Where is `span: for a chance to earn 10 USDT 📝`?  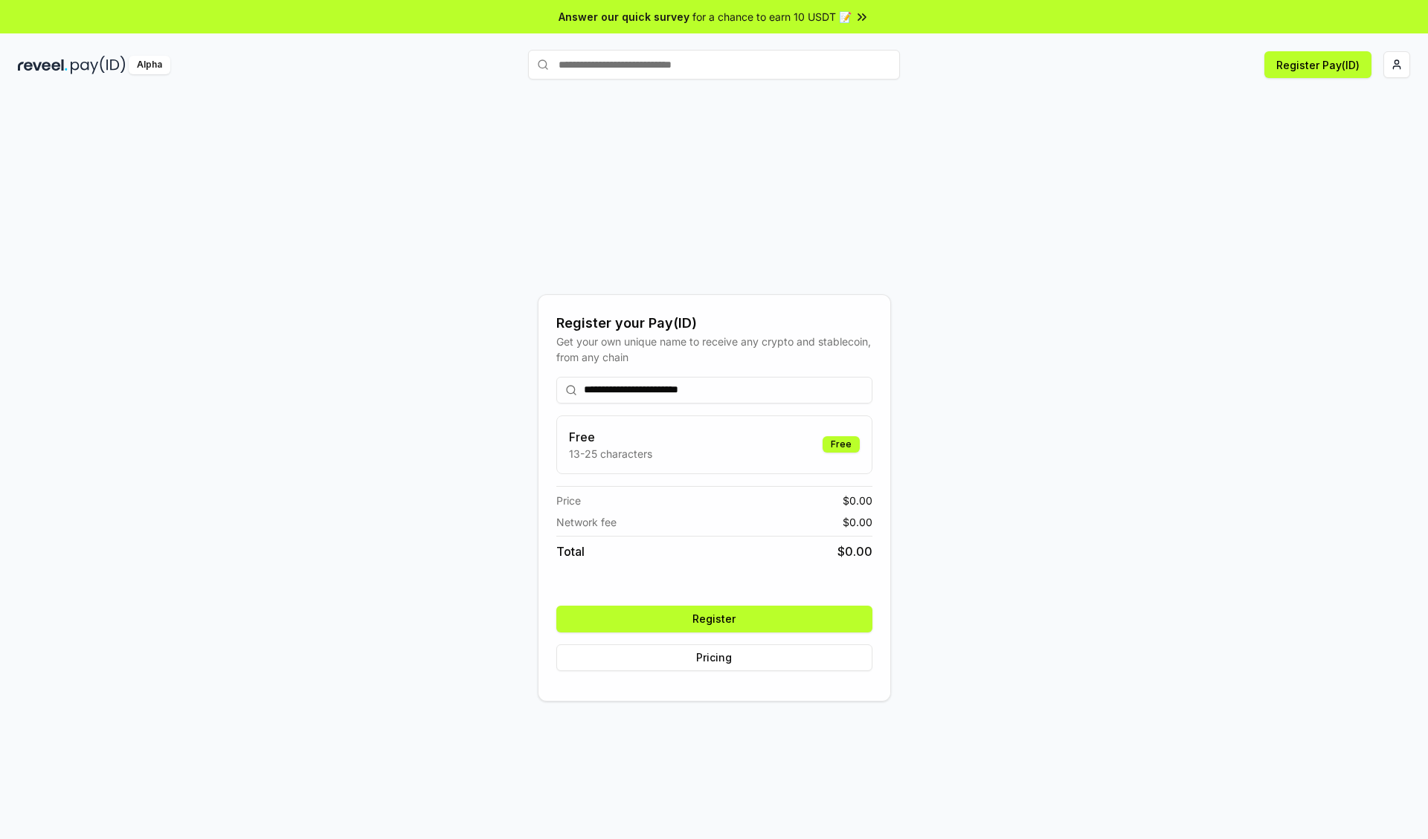
span: for a chance to earn 10 USDT 📝 is located at coordinates (772, 16).